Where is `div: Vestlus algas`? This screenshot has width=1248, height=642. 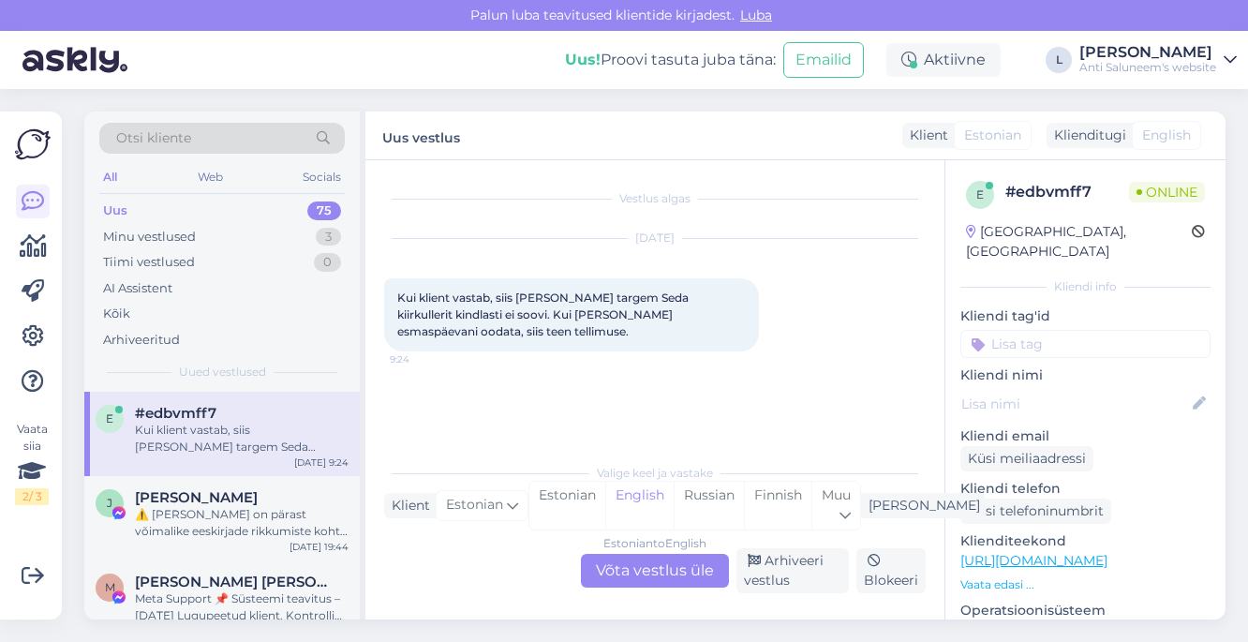 div: Vestlus algas is located at coordinates (655, 199).